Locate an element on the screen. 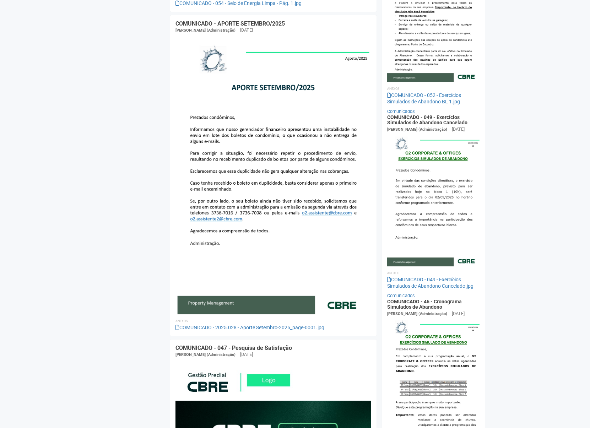 The height and width of the screenshot is (428, 590). a: COMUNICADO - 049 - Exercícios Simulados de Abandono Cancelado.jpg is located at coordinates (430, 283).